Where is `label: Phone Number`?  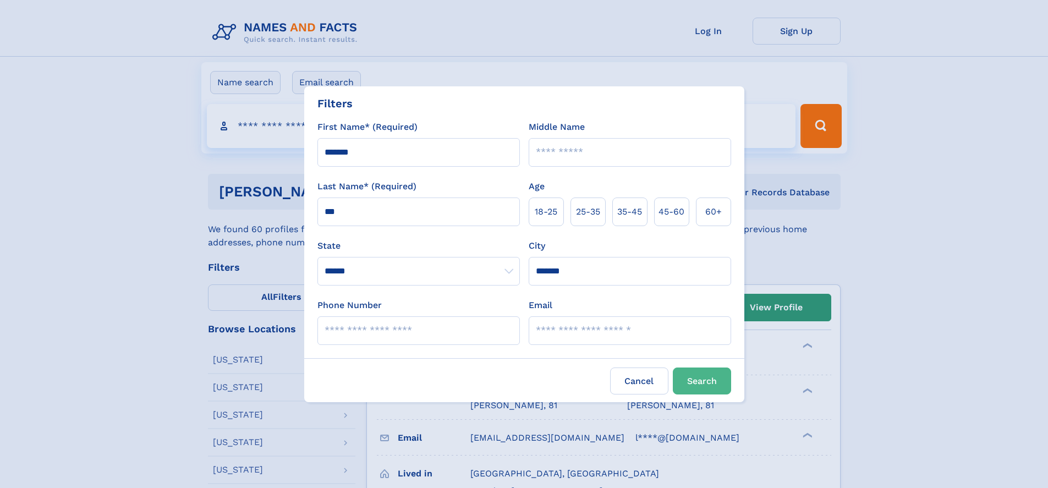 label: Phone Number is located at coordinates (349, 305).